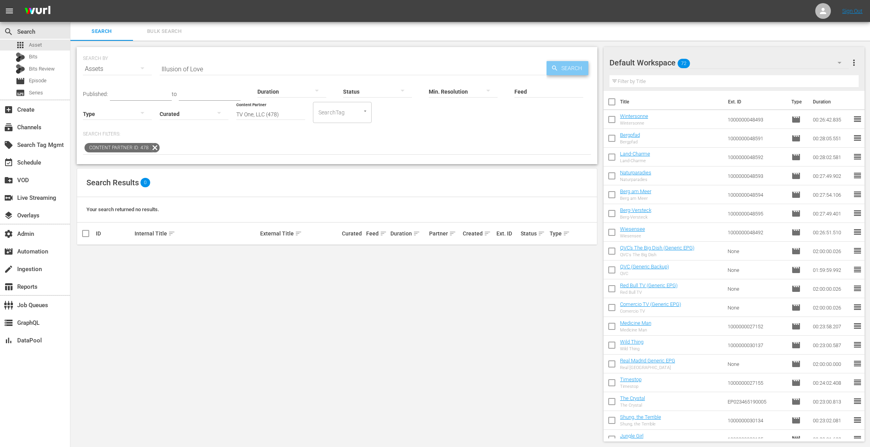 Image resolution: width=870 pixels, height=447 pixels. I want to click on div: Wild Thing, so click(632, 348).